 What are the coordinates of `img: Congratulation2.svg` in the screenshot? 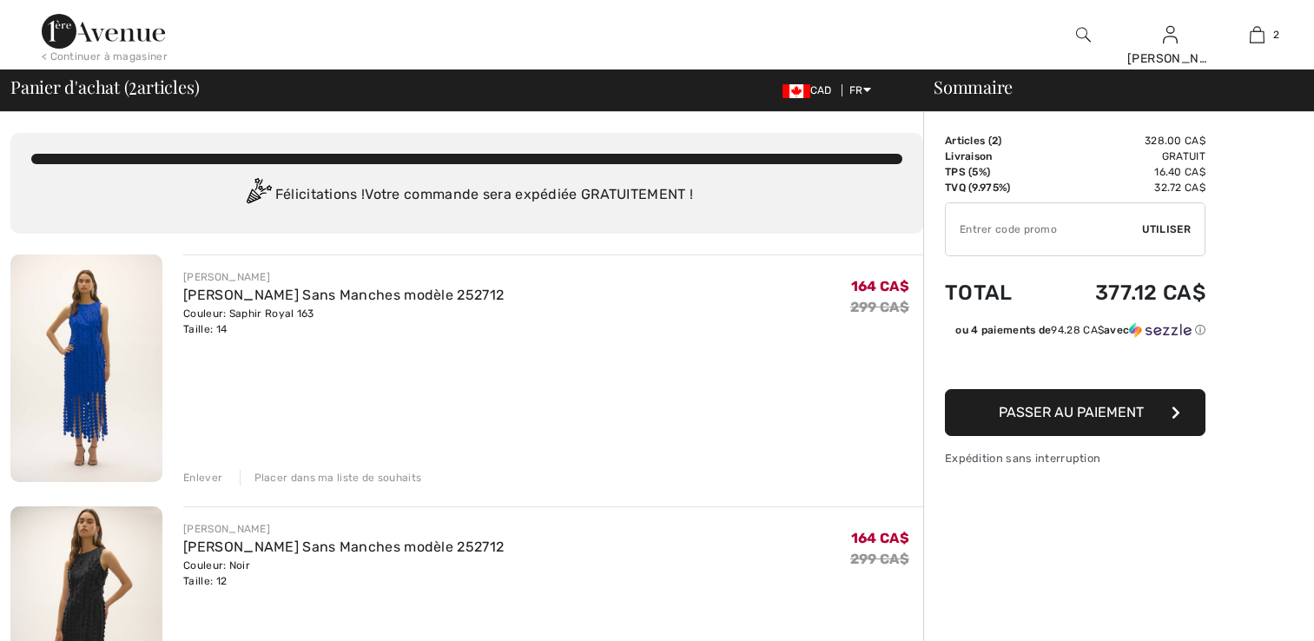 It's located at (258, 195).